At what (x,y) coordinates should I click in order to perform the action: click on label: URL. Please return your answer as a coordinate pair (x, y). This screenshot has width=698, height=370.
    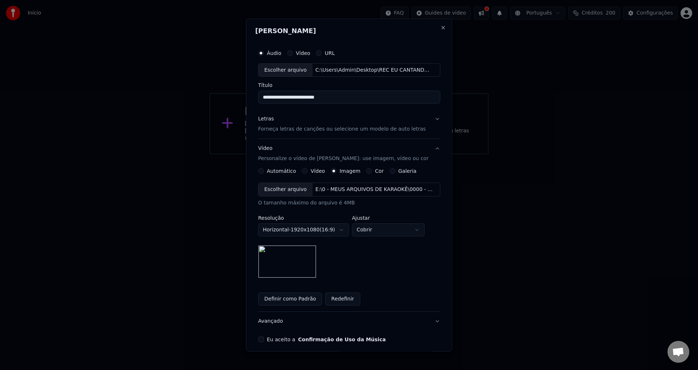
    Looking at the image, I should click on (330, 53).